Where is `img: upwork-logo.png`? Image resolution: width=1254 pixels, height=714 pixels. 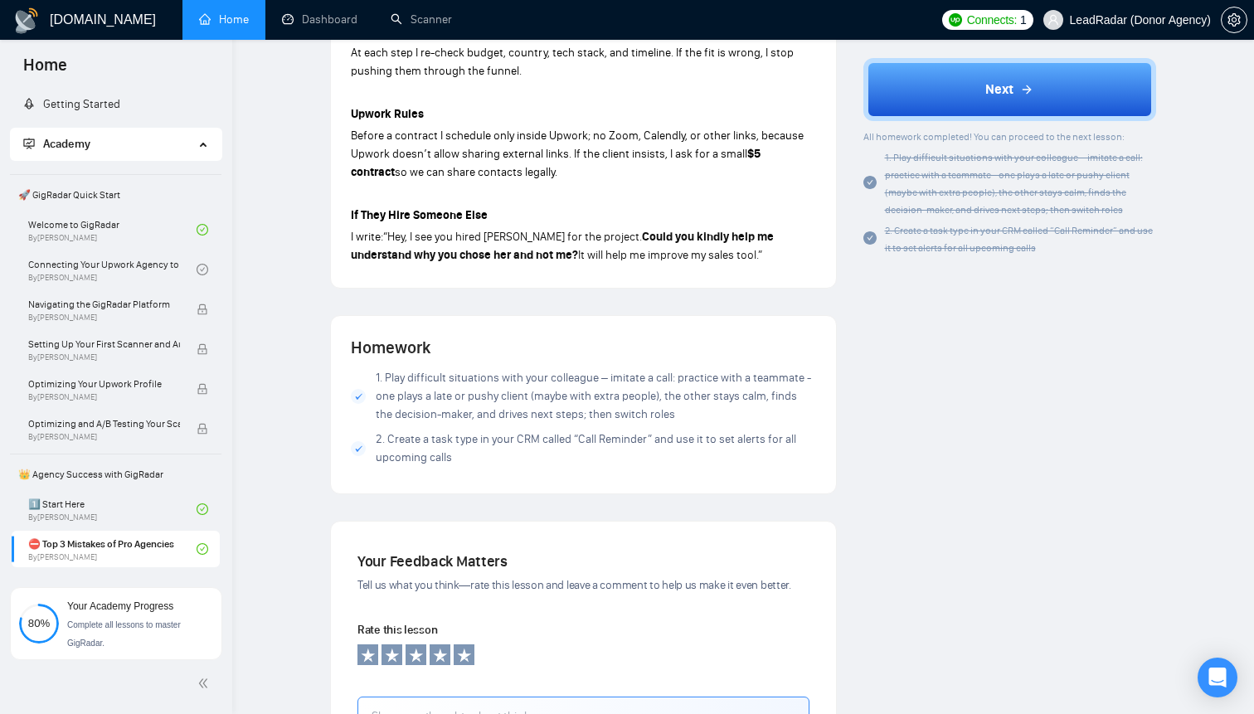 img: upwork-logo.png is located at coordinates (956, 20).